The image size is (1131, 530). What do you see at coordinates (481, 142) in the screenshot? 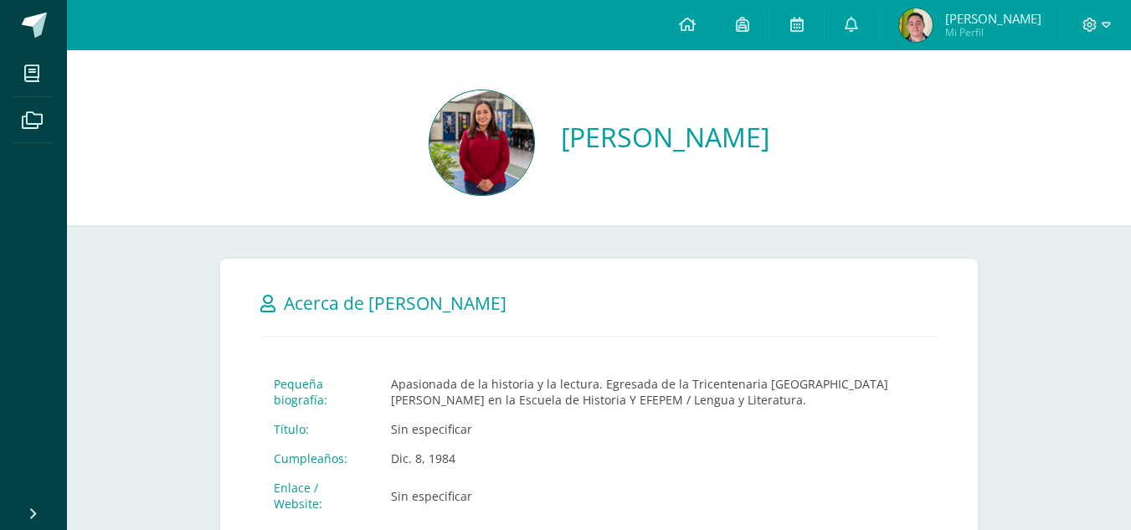
I see `img: 4ce3abc39048ce5a08c4f6b5c6b978ad.png` at bounding box center [481, 142].